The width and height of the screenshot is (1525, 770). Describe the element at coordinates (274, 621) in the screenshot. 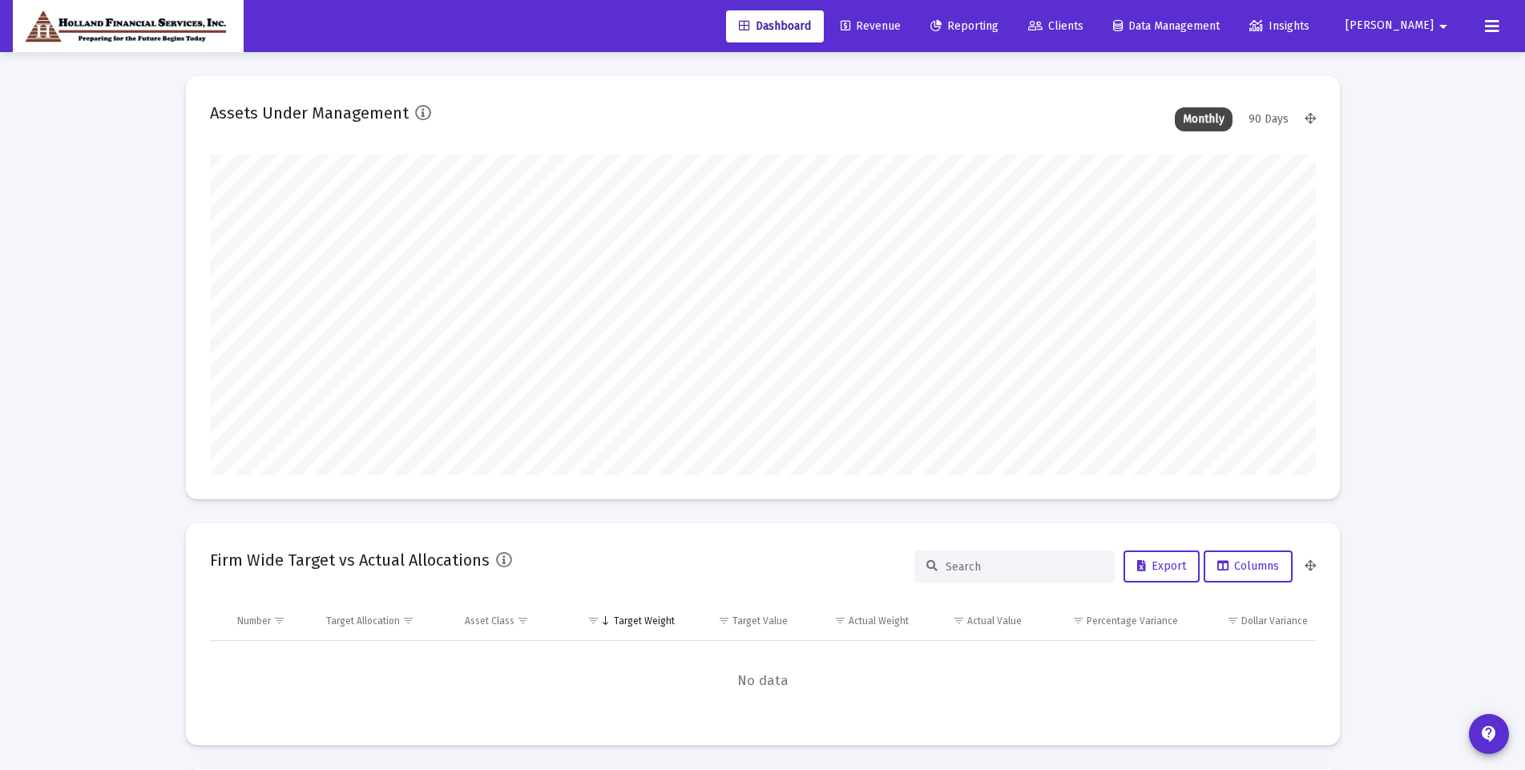

I see `td: Column Number` at that location.